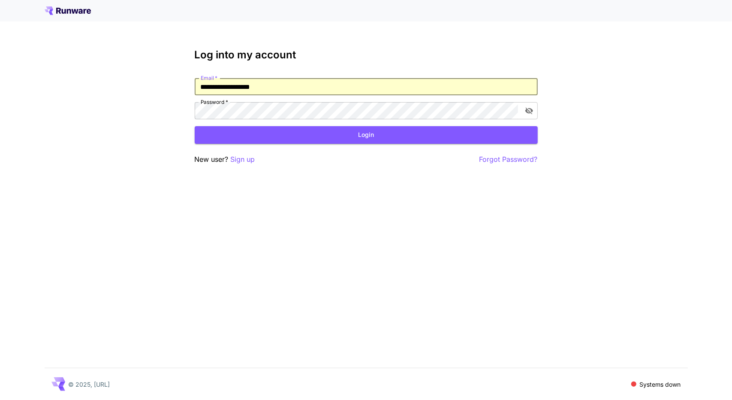 This screenshot has height=400, width=732. I want to click on label: Password, so click(214, 102).